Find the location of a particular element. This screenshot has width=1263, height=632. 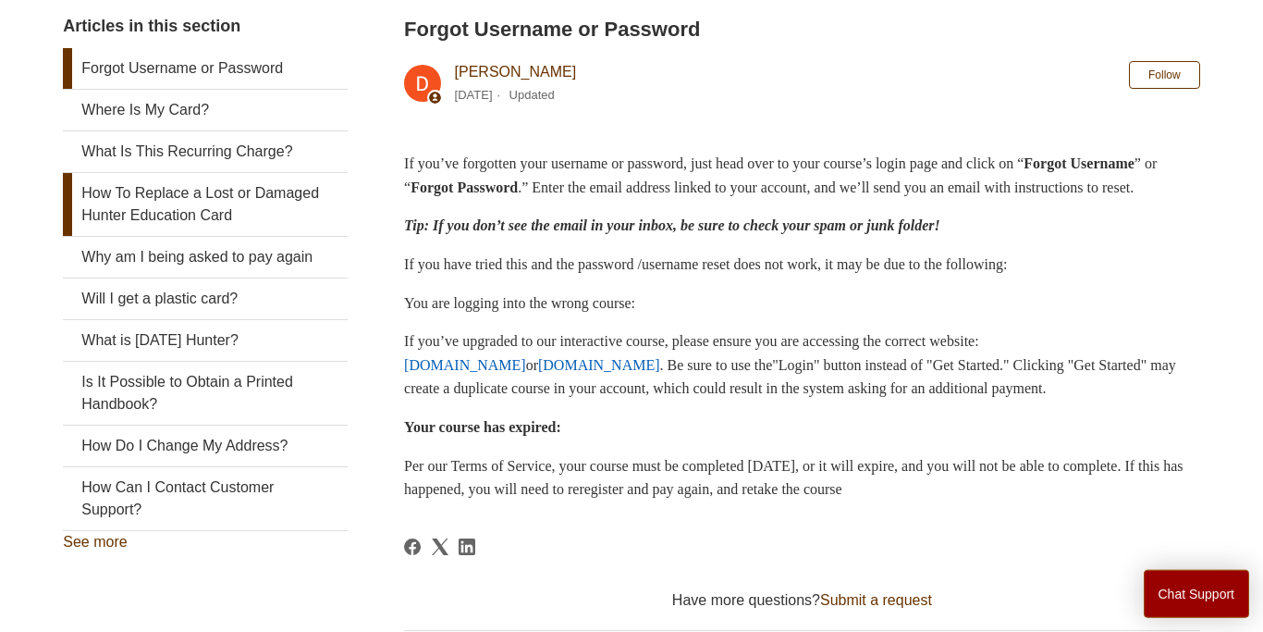

span: Articles in this section is located at coordinates (152, 26).